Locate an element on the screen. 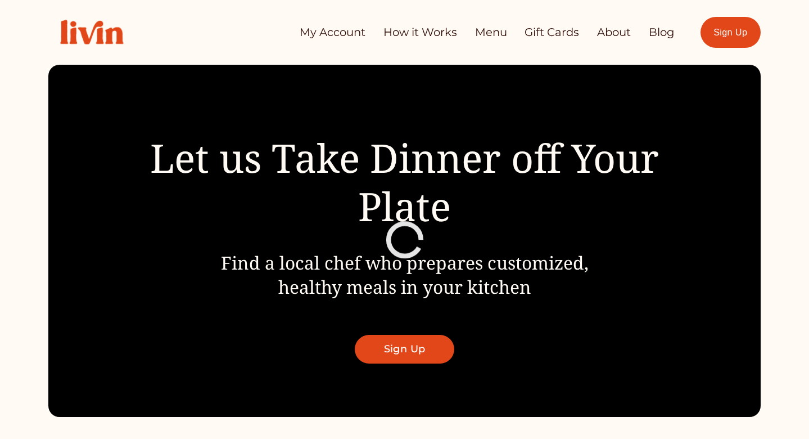 The width and height of the screenshot is (809, 439). a: Gift Cards is located at coordinates (552, 32).